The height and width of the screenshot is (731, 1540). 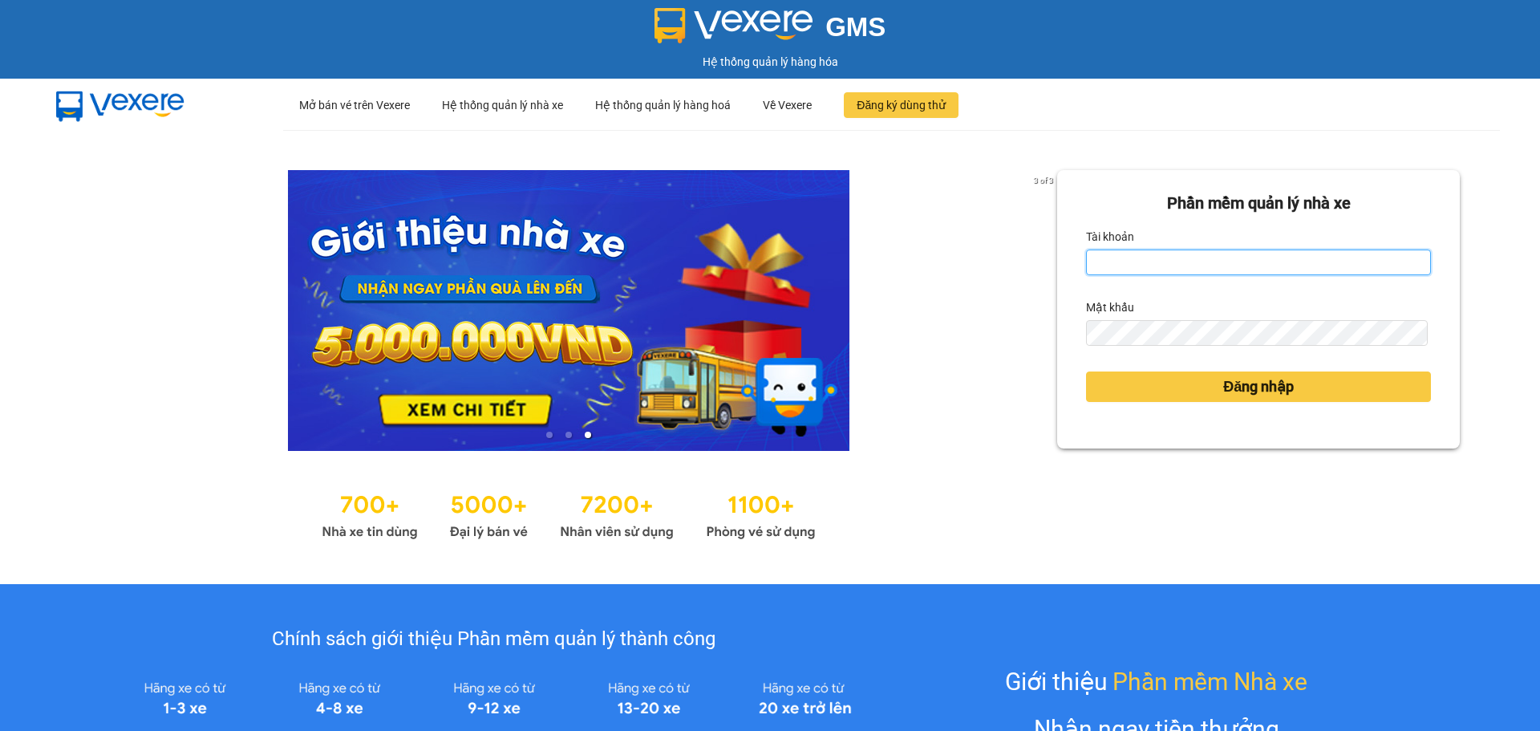 What do you see at coordinates (1259, 203) in the screenshot?
I see `div: Phần mềm quản lý nhà xe` at bounding box center [1259, 203].